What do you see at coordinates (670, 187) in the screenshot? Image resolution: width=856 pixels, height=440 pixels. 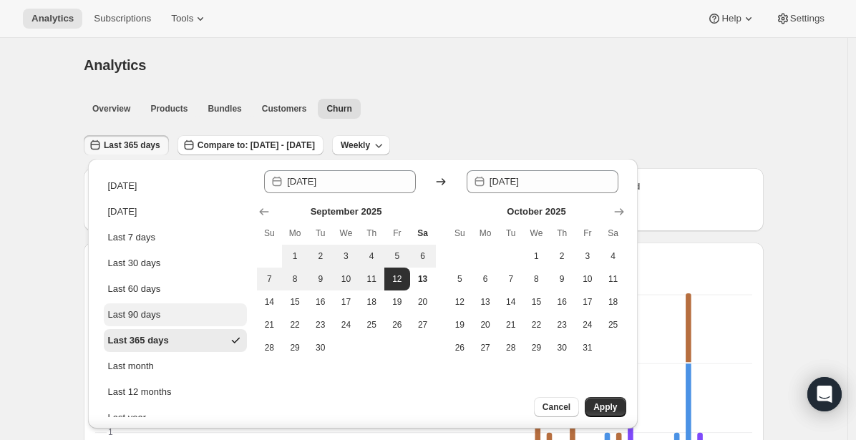 I see `p: Reactivated` at bounding box center [670, 187].